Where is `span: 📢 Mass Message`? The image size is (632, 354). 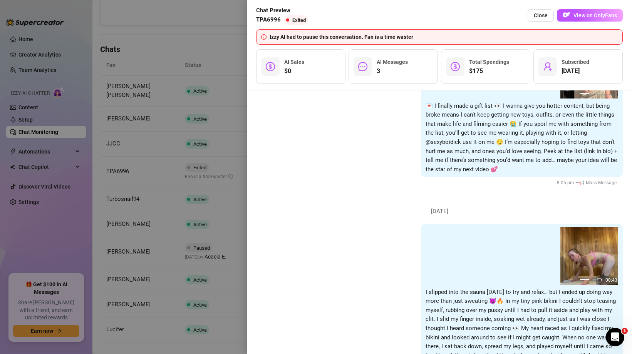
span: 📢 Mass Message is located at coordinates (598, 183).